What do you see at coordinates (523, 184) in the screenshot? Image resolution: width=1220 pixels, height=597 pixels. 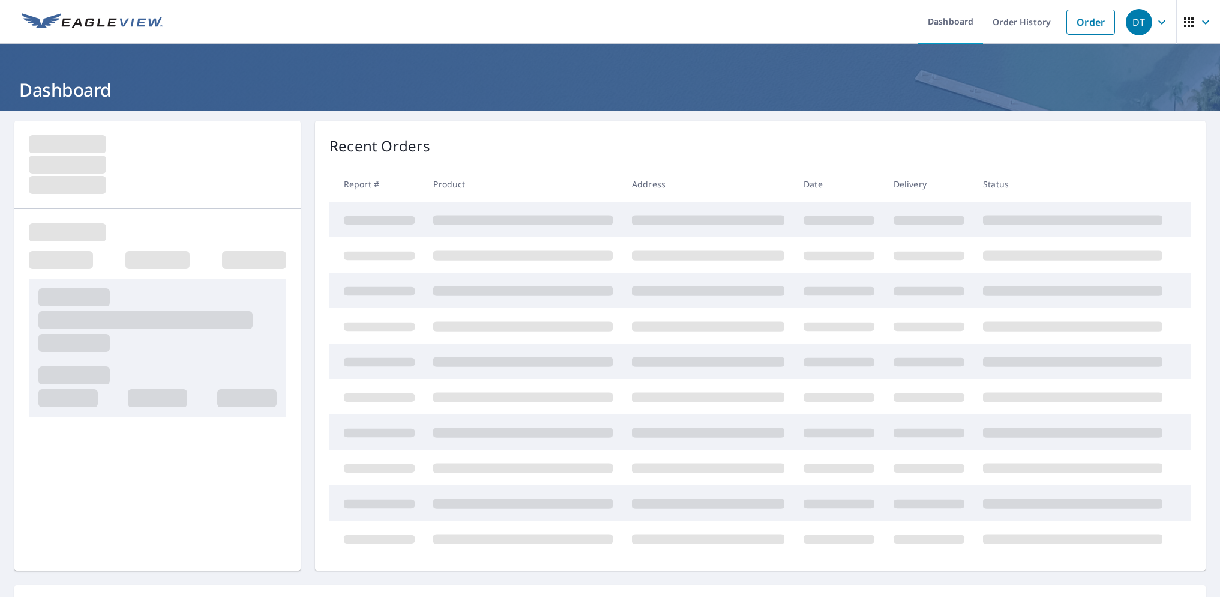 I see `th: Product` at bounding box center [523, 184].